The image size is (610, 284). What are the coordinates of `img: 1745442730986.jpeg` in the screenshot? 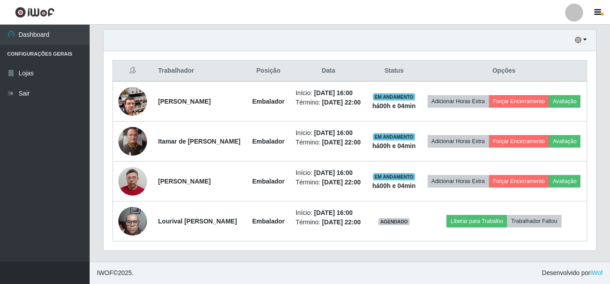 It's located at (133, 141).